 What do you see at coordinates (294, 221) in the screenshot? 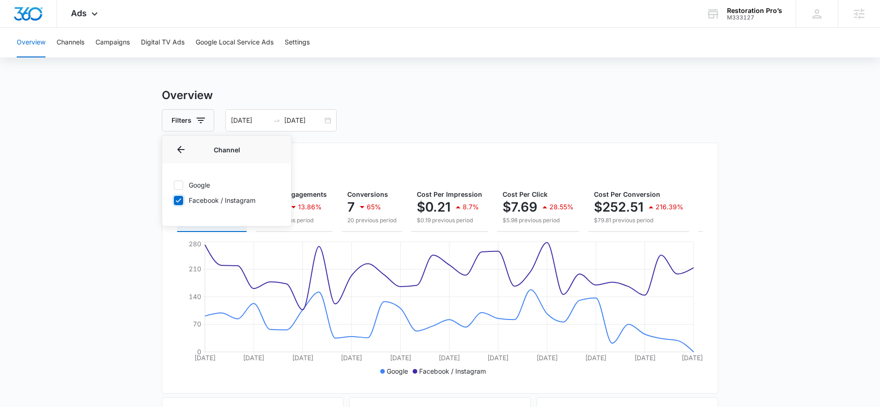
I see `p: 267 previous period` at bounding box center [294, 221].